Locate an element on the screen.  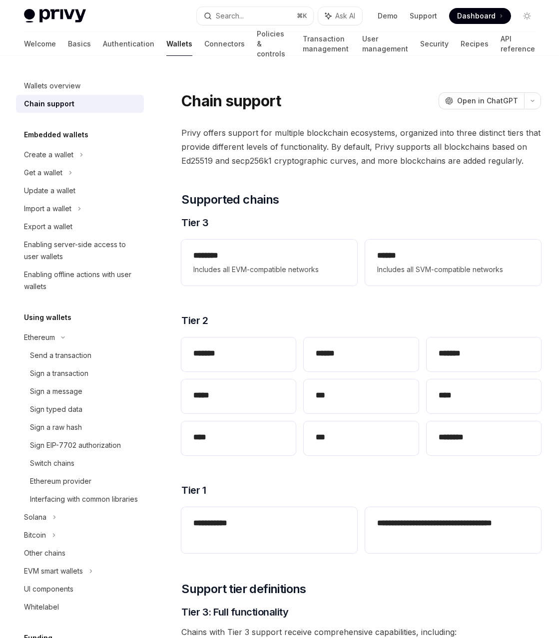
span: Includes all SVM-compatible networks is located at coordinates (453, 270).